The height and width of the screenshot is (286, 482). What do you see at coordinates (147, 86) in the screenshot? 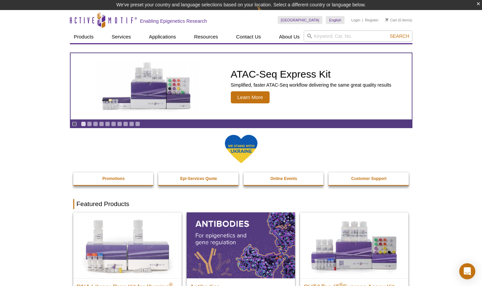
I see `img: ATAC-Seq Express Kit` at bounding box center [147, 86].